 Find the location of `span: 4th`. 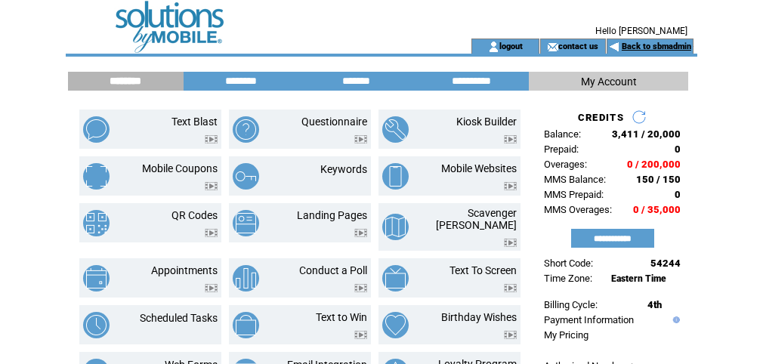

span: 4th is located at coordinates (654, 304).